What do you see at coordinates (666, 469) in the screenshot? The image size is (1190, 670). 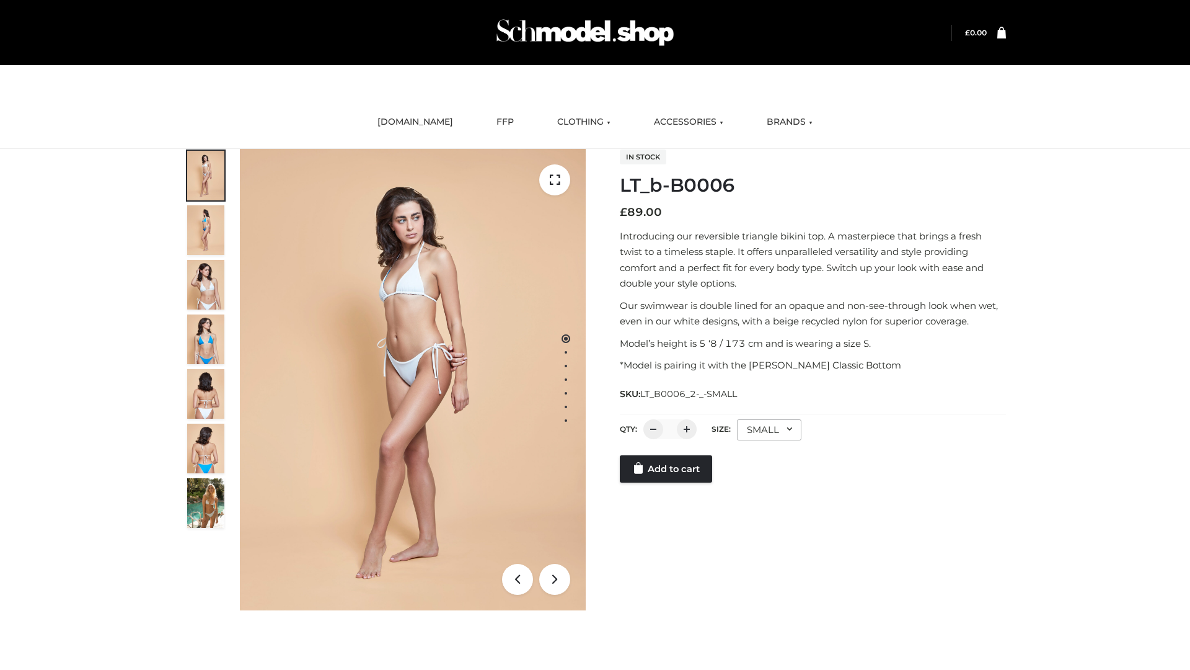 I see `a: Add to cart` at bounding box center [666, 469].